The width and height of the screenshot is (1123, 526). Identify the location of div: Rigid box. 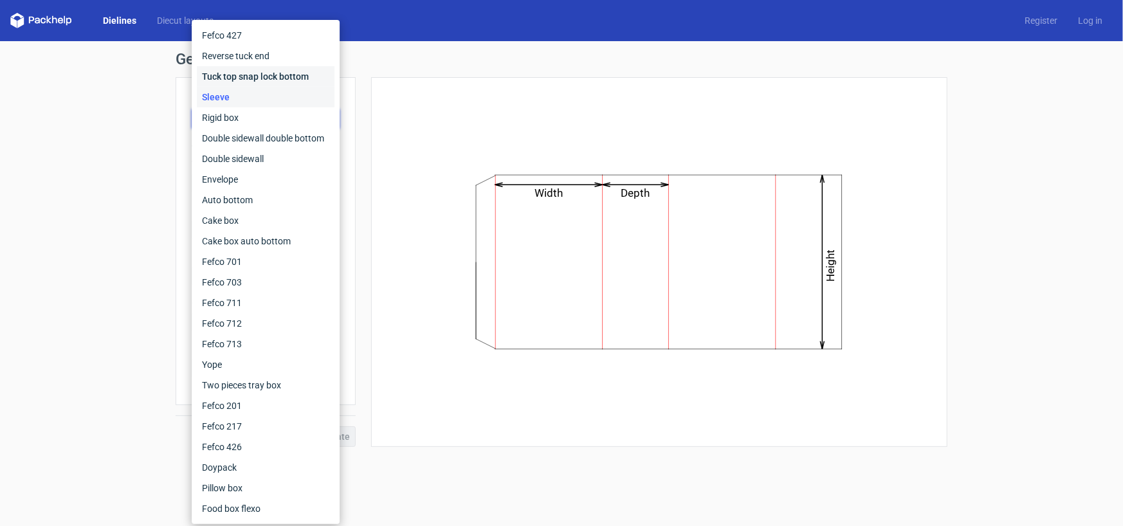
(266, 118).